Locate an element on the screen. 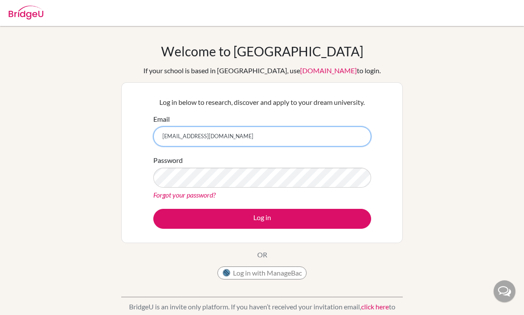 The image size is (524, 315). button: Log in with ManageBac is located at coordinates (262, 273).